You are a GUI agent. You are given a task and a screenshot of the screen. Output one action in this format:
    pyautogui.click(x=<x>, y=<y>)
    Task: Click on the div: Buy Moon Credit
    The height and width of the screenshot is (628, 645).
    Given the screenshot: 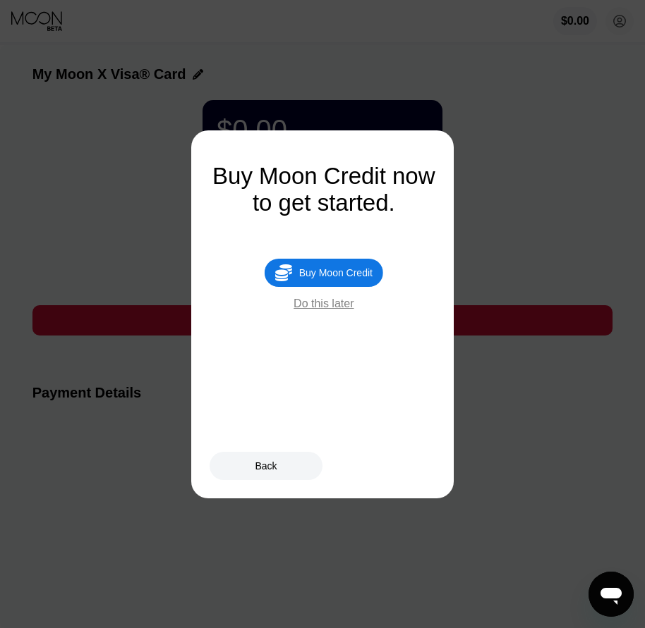 What is the action you would take?
    pyautogui.click(x=324, y=273)
    